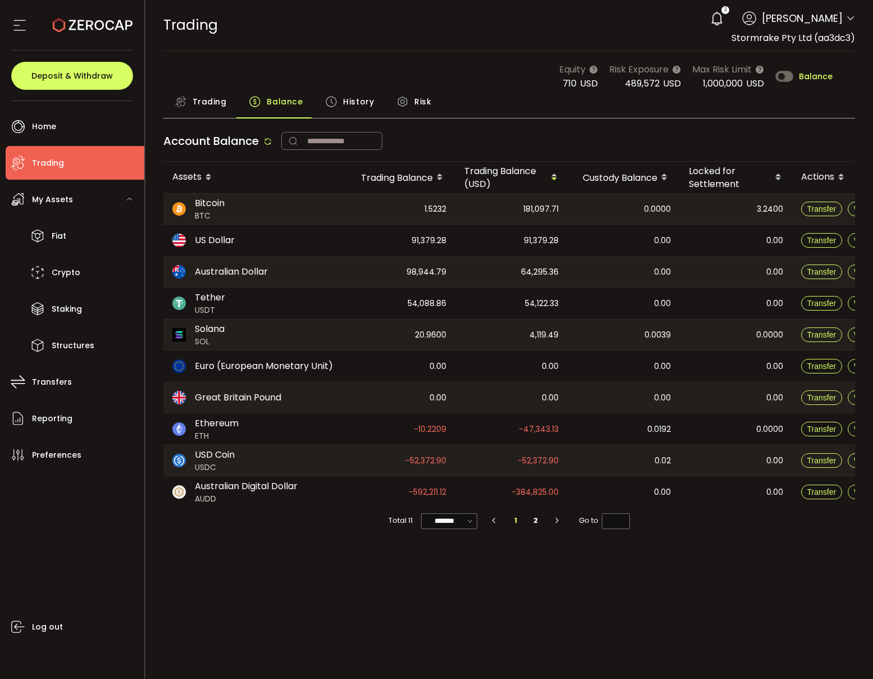 This screenshot has width=873, height=679. I want to click on span: History, so click(358, 102).